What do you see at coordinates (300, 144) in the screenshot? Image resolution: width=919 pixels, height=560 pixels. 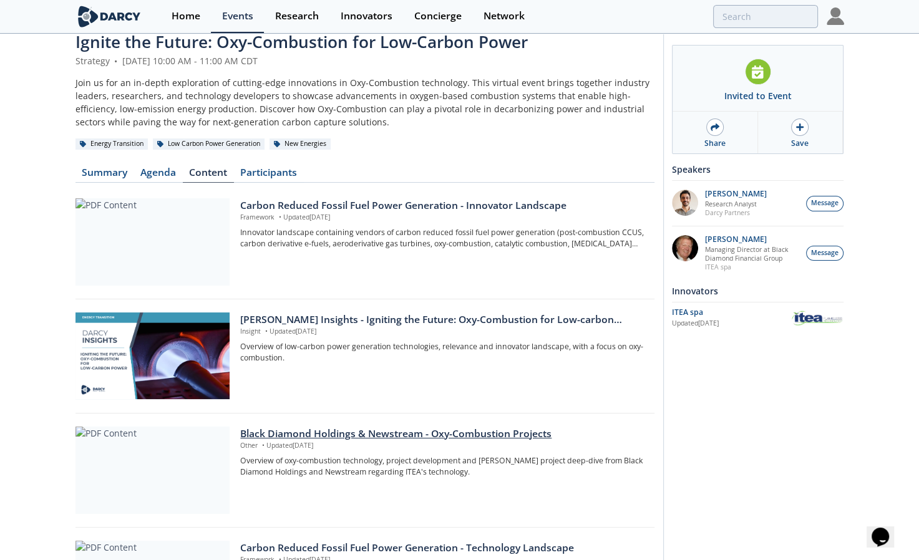 I see `div: New Energies` at bounding box center [300, 144].